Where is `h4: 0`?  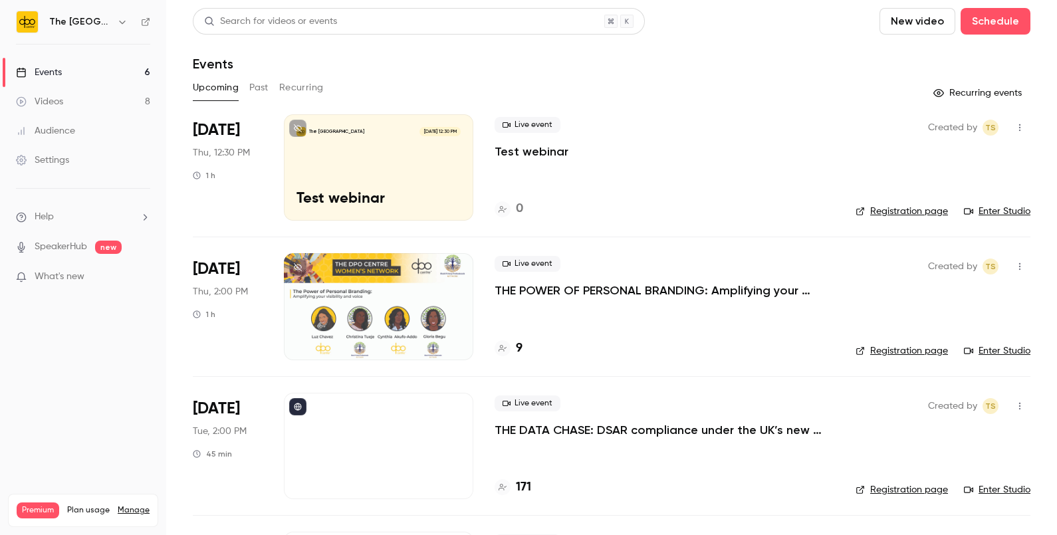 h4: 0 is located at coordinates (519, 209).